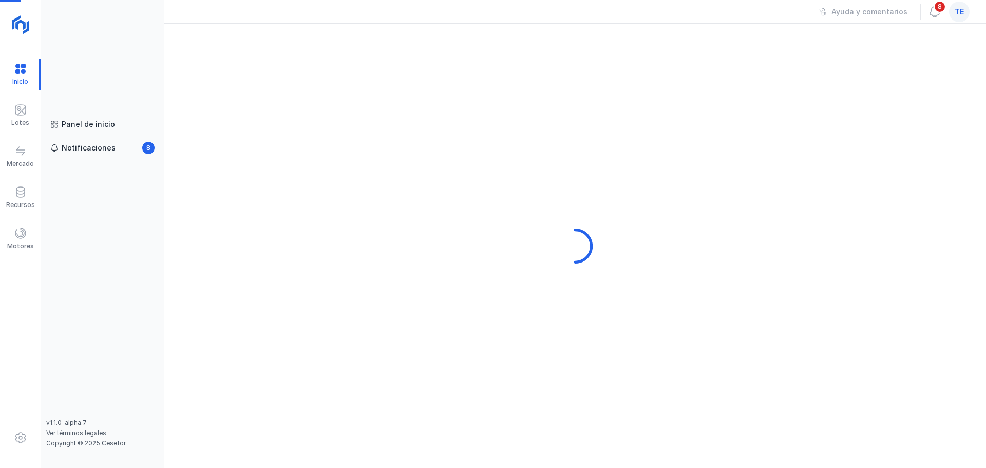  I want to click on div: v1.1.0-alpha.7, so click(102, 422).